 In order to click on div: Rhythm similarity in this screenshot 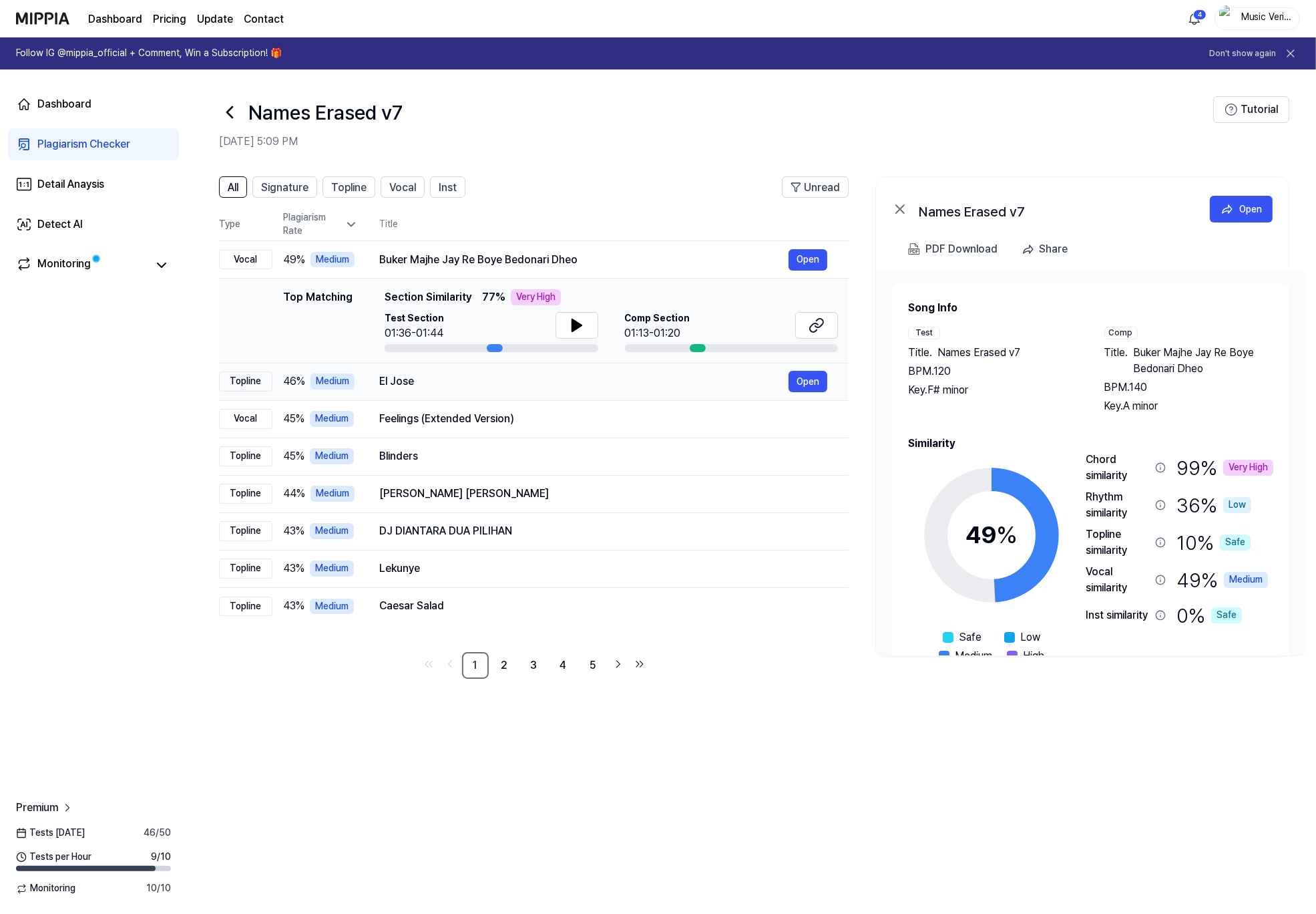, I will do `click(1118, 505)`.